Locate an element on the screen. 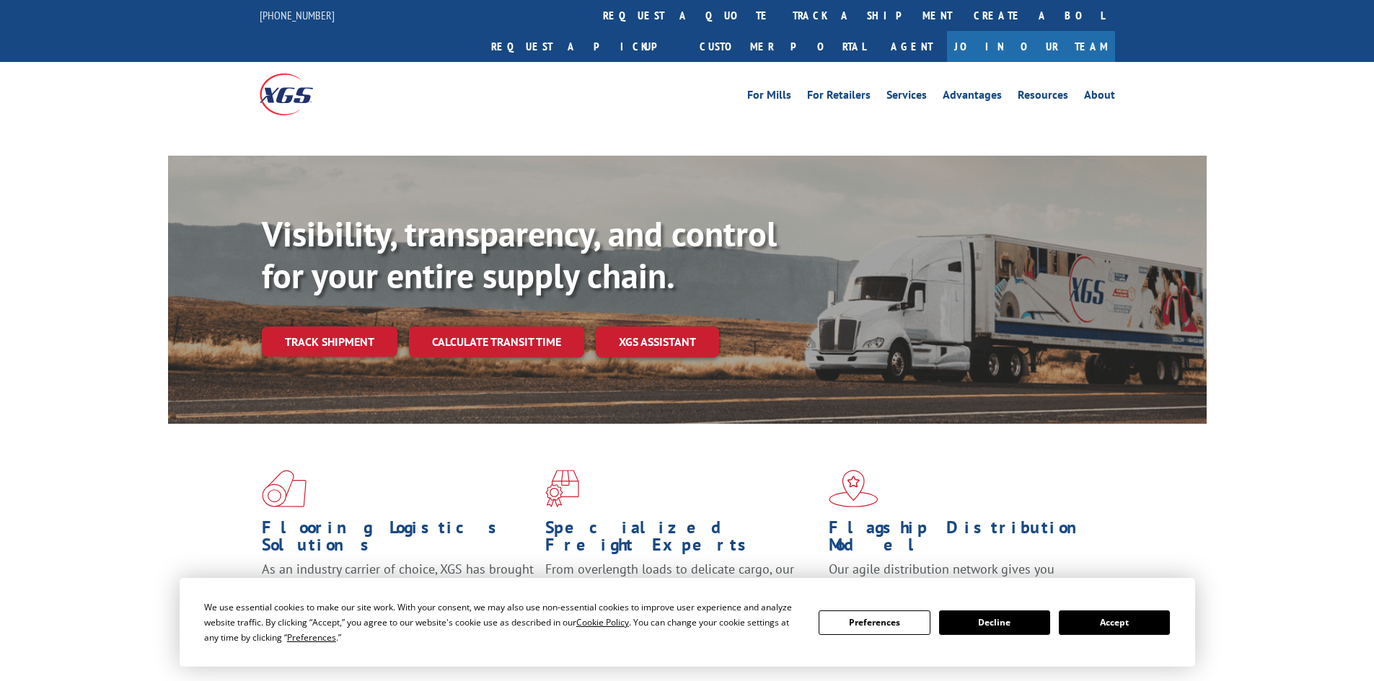  a: For Retailers is located at coordinates (839, 97).